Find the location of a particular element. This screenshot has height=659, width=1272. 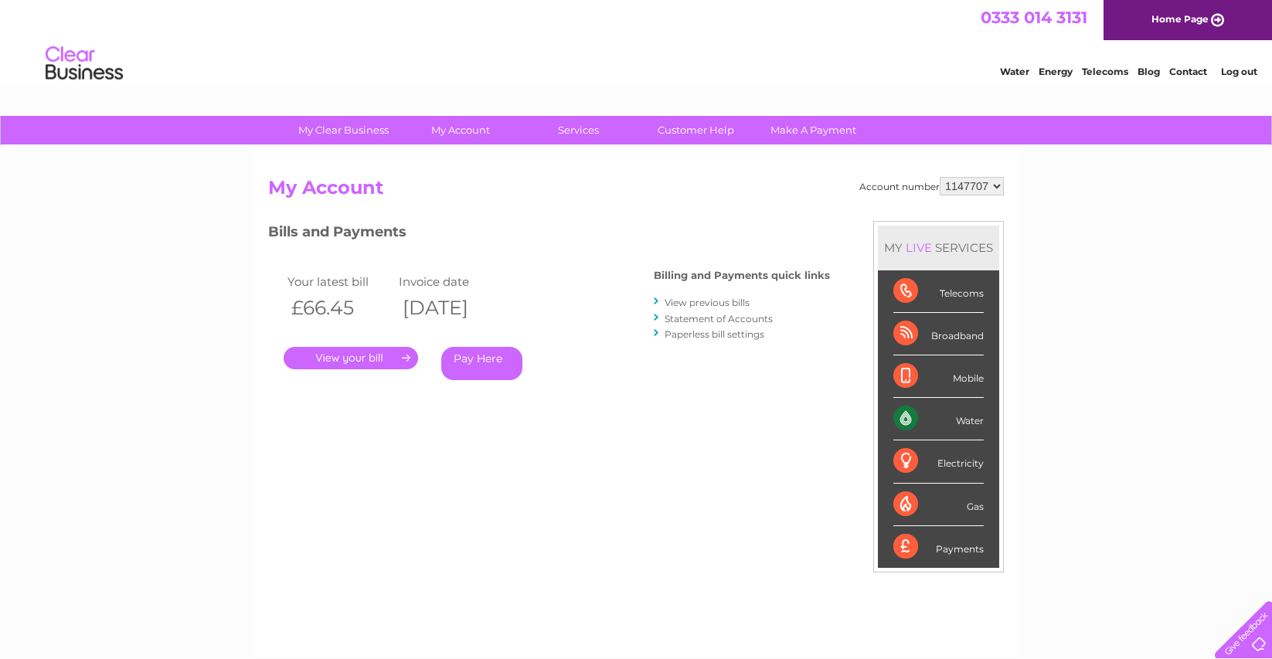

a: Services is located at coordinates (578, 130).